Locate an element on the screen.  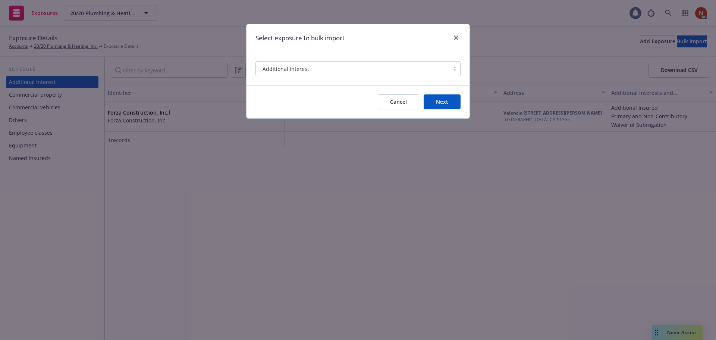
h1: Select exposure to bulk import is located at coordinates (300, 38).